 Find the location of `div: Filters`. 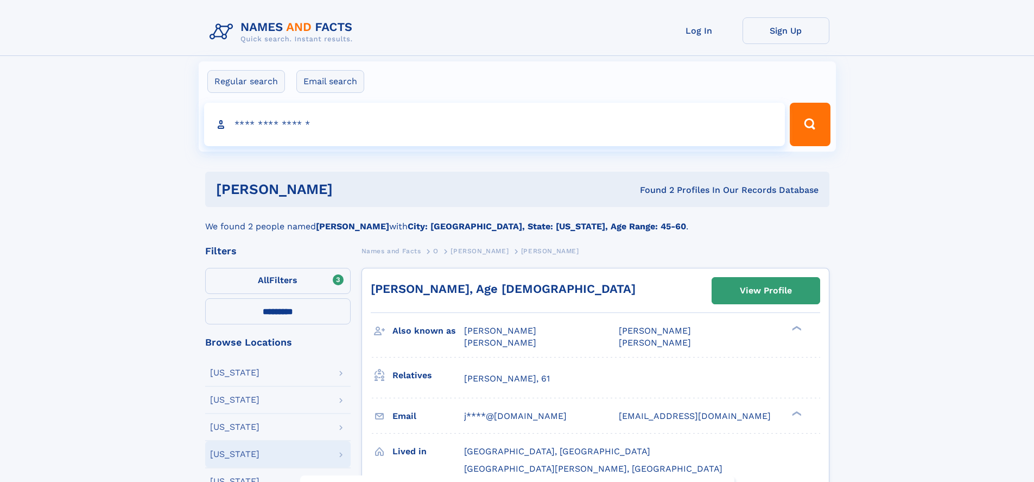

div: Filters is located at coordinates (278, 251).